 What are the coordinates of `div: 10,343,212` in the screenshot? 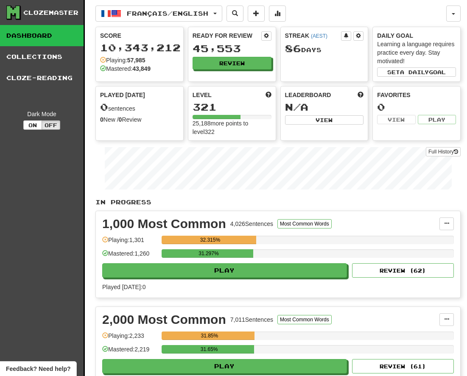 It's located at (140, 48).